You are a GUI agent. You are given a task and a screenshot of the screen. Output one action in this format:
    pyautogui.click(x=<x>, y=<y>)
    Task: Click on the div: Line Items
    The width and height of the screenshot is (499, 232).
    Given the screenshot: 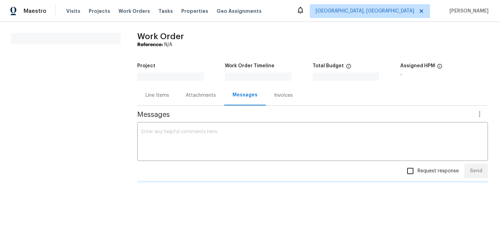 What is the action you would take?
    pyautogui.click(x=157, y=95)
    